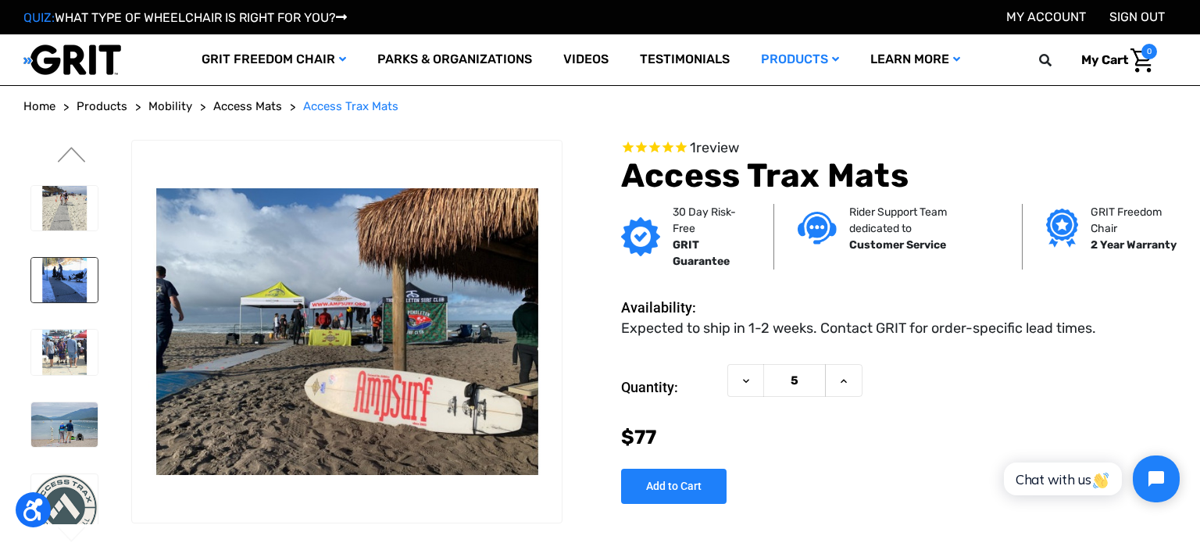 This screenshot has height=543, width=1200. Describe the element at coordinates (670, 307) in the screenshot. I see `dt: Availability:` at that location.